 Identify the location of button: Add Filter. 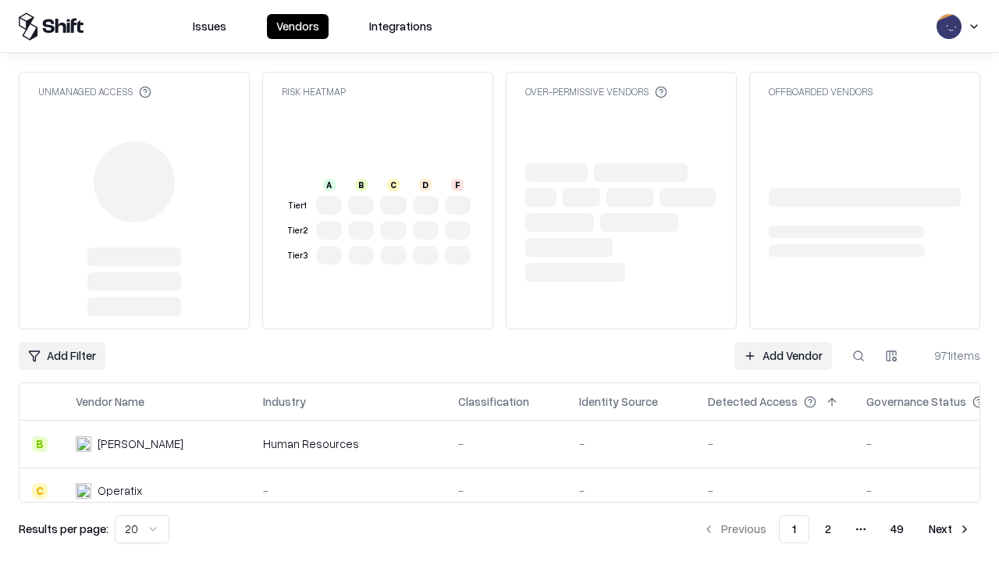
(62, 356).